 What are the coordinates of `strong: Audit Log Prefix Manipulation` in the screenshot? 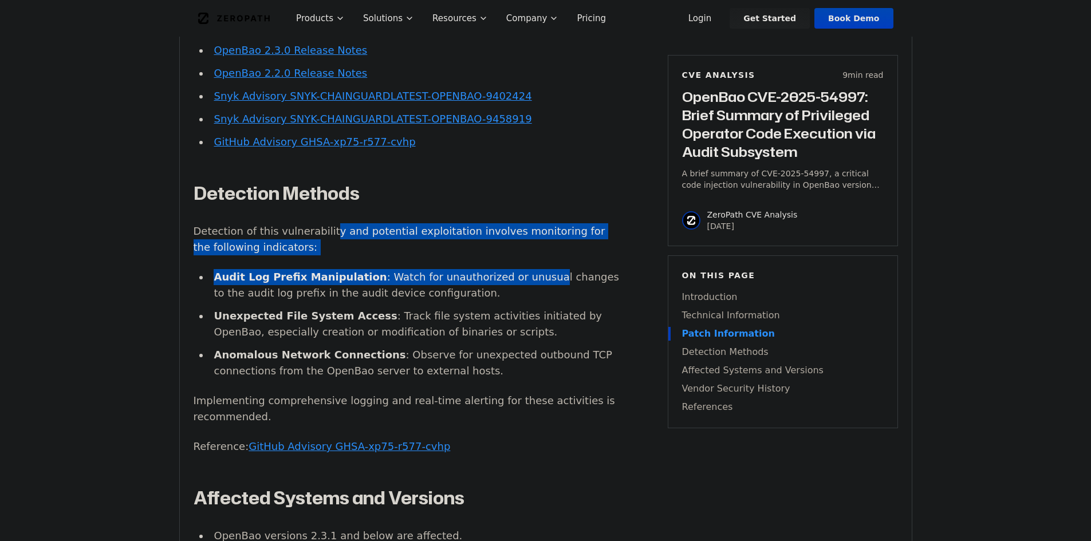 It's located at (300, 276).